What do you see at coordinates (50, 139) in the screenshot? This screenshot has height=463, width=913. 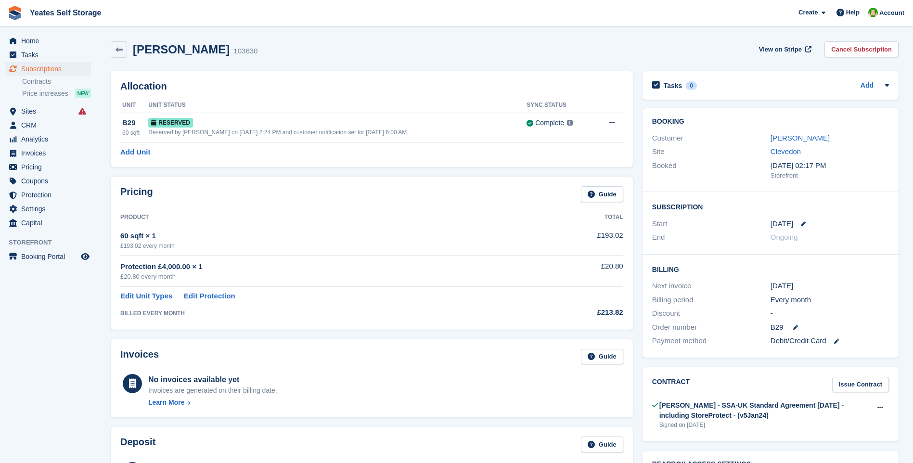 I see `span: Analytics` at bounding box center [50, 139].